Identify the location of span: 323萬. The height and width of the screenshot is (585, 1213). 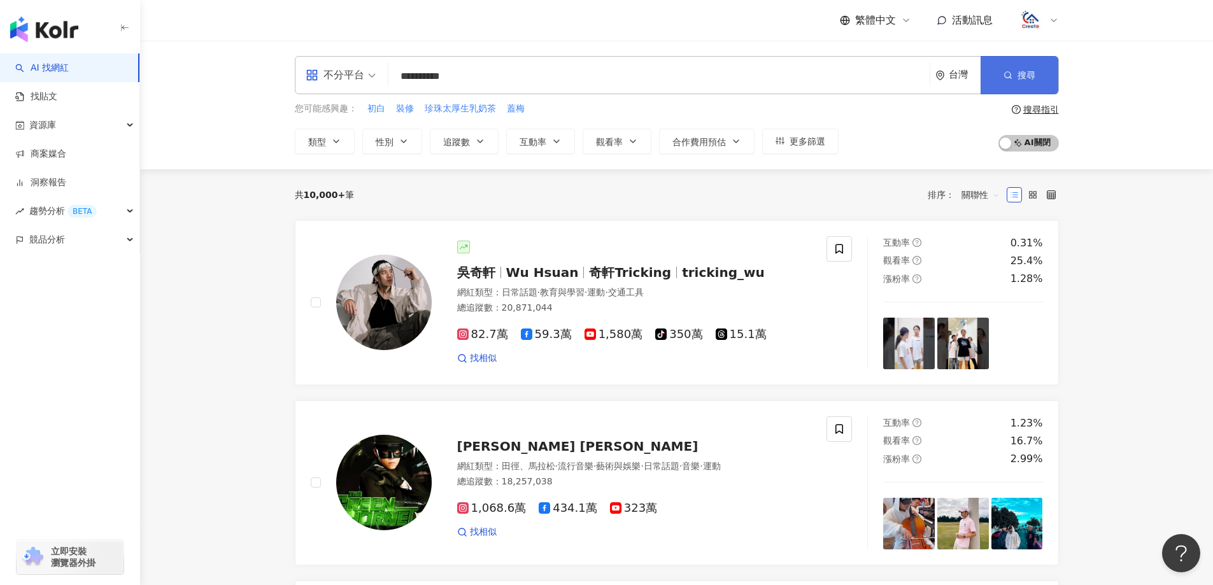
(634, 508).